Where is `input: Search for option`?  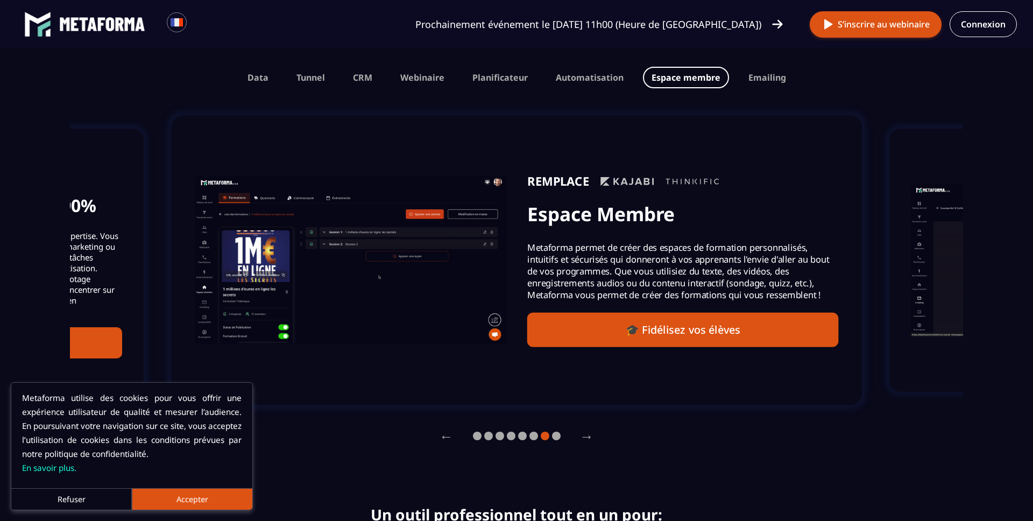 input: Search for option is located at coordinates (200, 24).